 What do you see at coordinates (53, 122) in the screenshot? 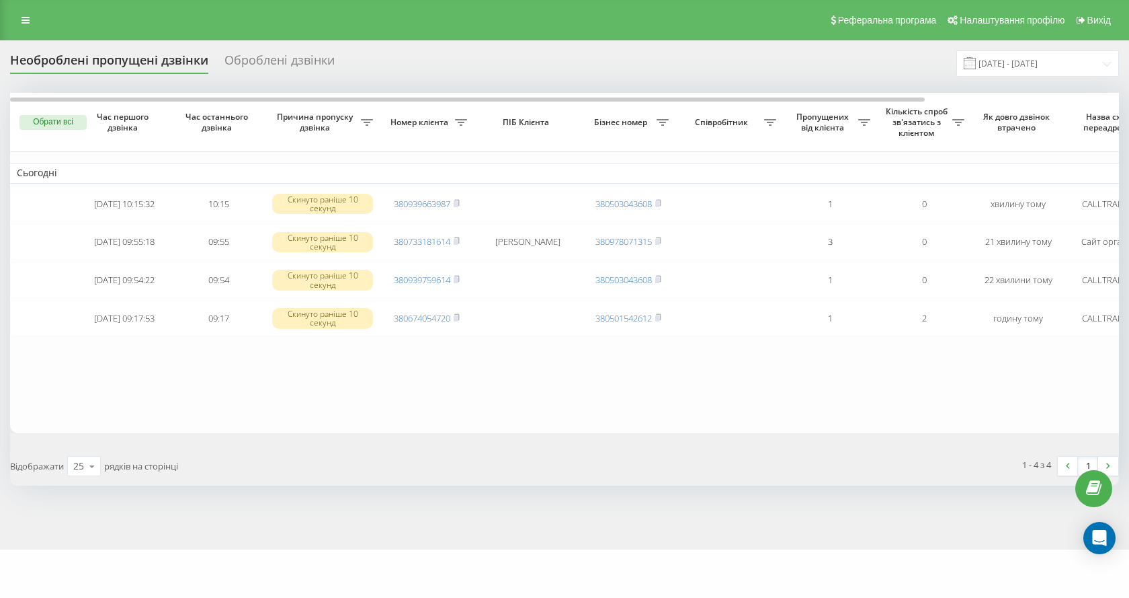
I see `button: Обрати всі` at bounding box center [53, 122].